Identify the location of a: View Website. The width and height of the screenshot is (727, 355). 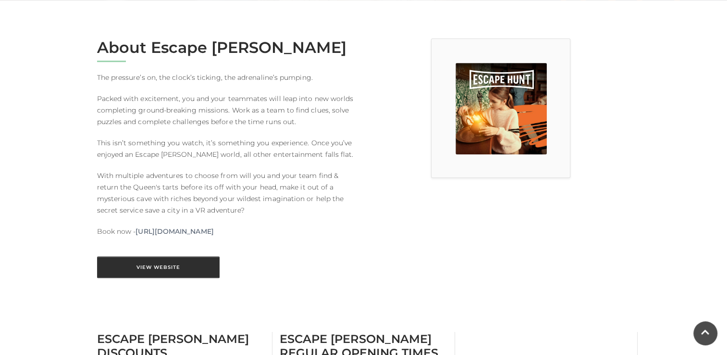
(158, 267).